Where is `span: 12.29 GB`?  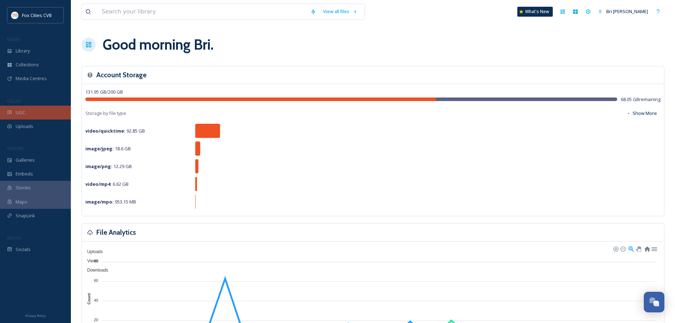
span: 12.29 GB is located at coordinates (108, 166).